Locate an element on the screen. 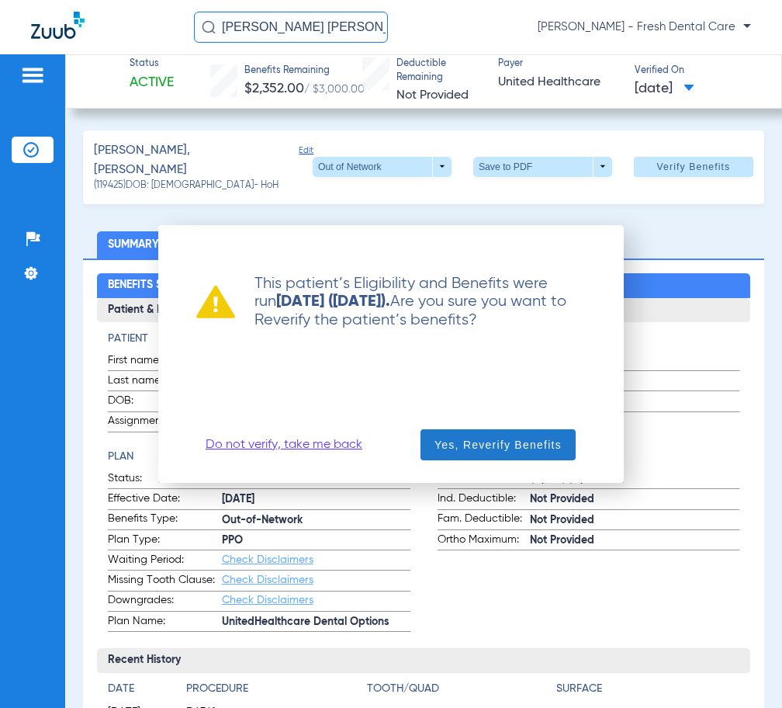  img: warning already ran verification recently is located at coordinates (216, 301).